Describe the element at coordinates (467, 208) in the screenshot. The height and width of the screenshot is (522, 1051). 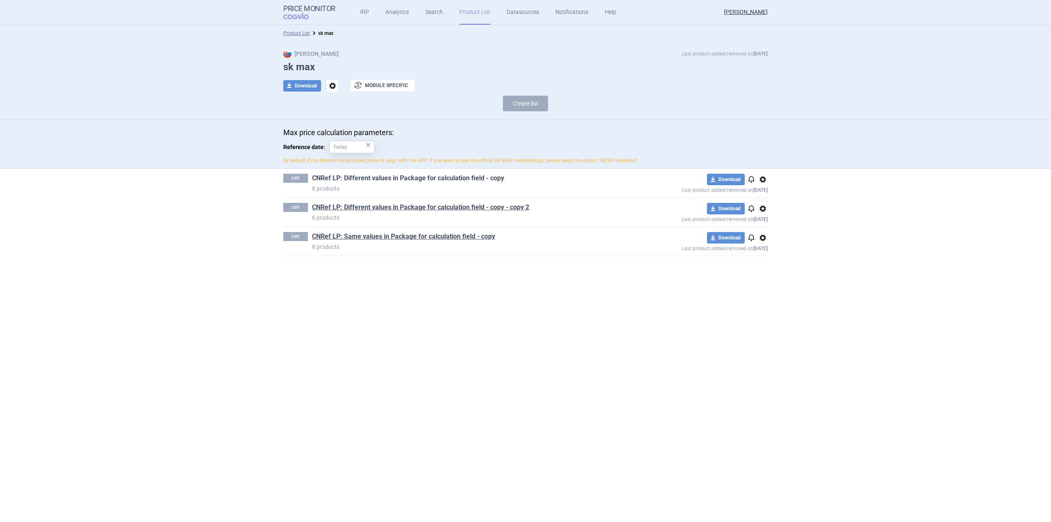
I see `h1: CNRef LP: Different values in Package for calculation field - copy - copy 2` at that location.